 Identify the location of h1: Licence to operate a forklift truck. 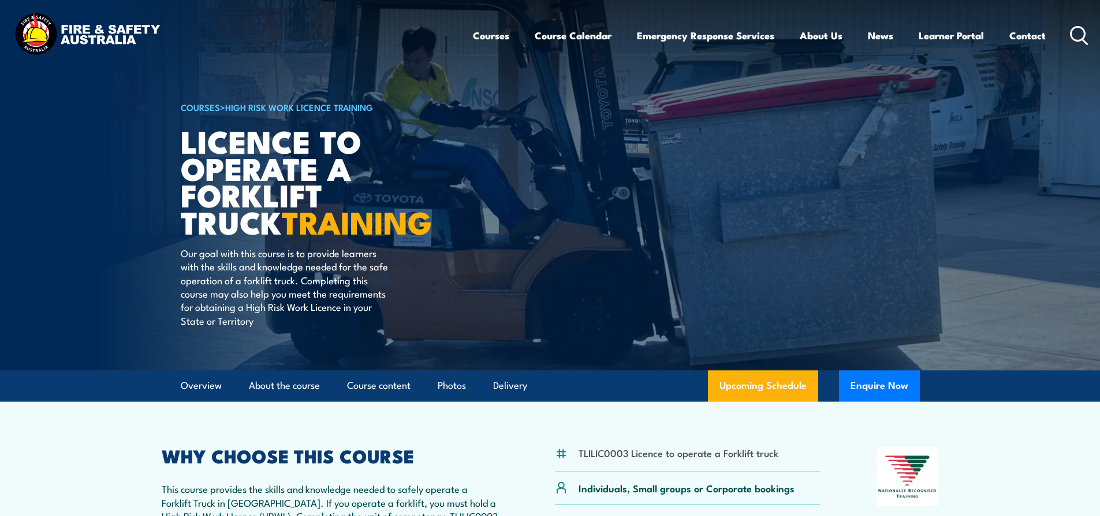
(323, 181).